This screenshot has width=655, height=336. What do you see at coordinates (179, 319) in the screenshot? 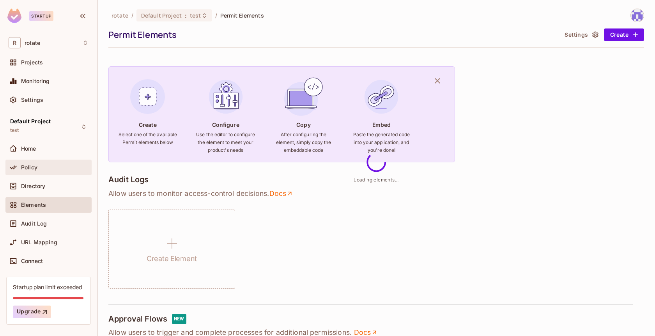
I see `div: NEW` at bounding box center [179, 319].